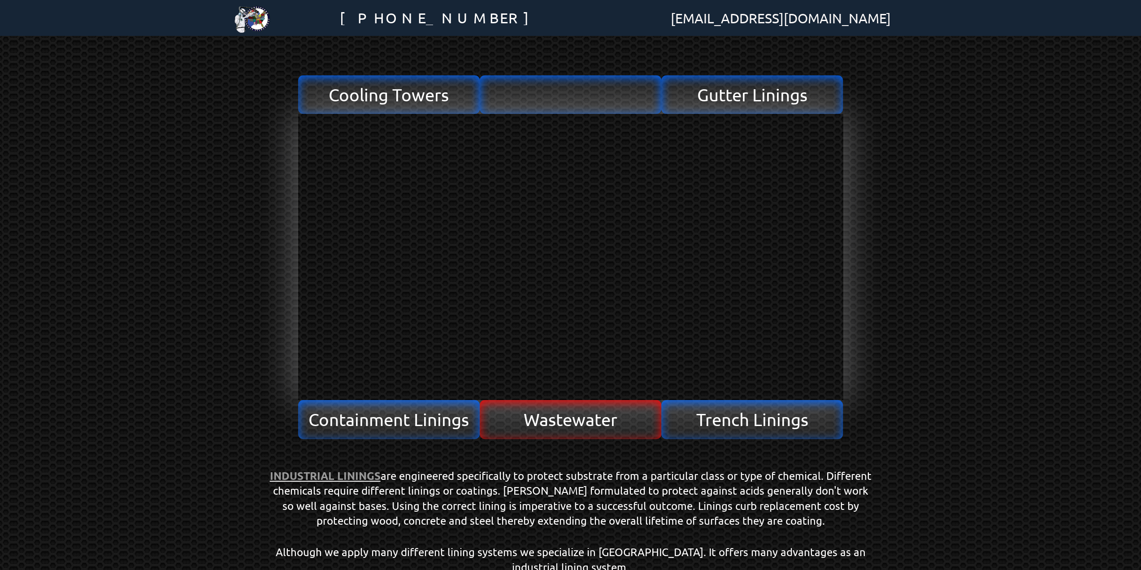  I want to click on p: are engineered specifically to protect substrate from a particular class or type of chemical. Dif..., so click(571, 498).